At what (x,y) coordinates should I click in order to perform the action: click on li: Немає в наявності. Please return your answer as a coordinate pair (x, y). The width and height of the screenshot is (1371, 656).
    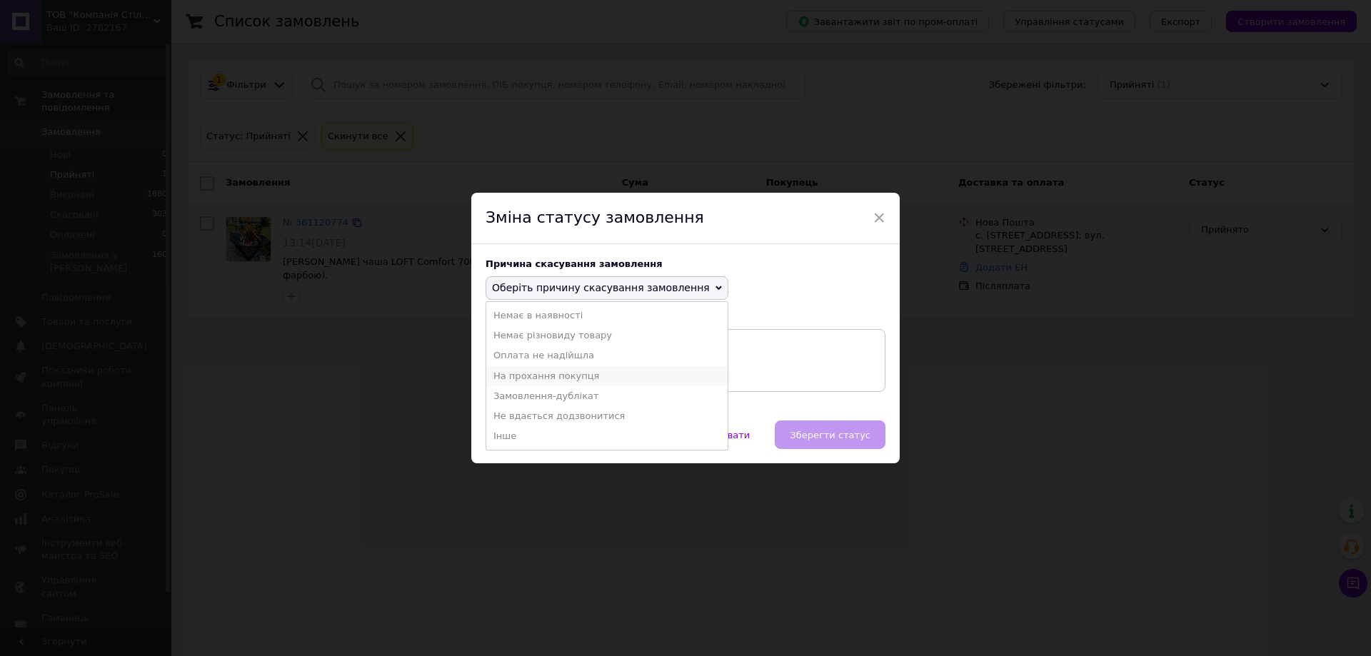
    Looking at the image, I should click on (607, 316).